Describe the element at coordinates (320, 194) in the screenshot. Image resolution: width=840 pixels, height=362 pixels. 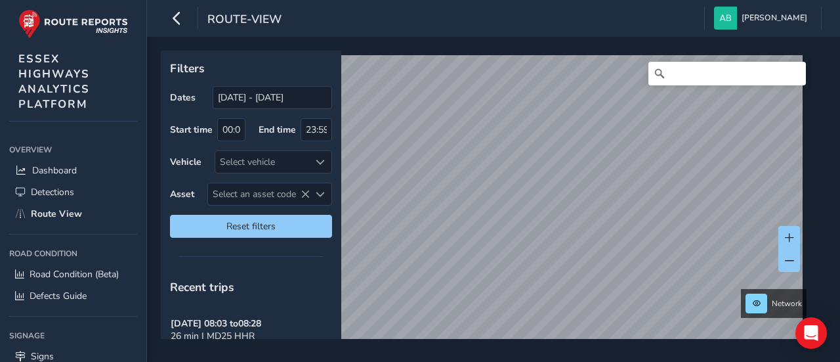
I see `div: Select an asset code` at that location.